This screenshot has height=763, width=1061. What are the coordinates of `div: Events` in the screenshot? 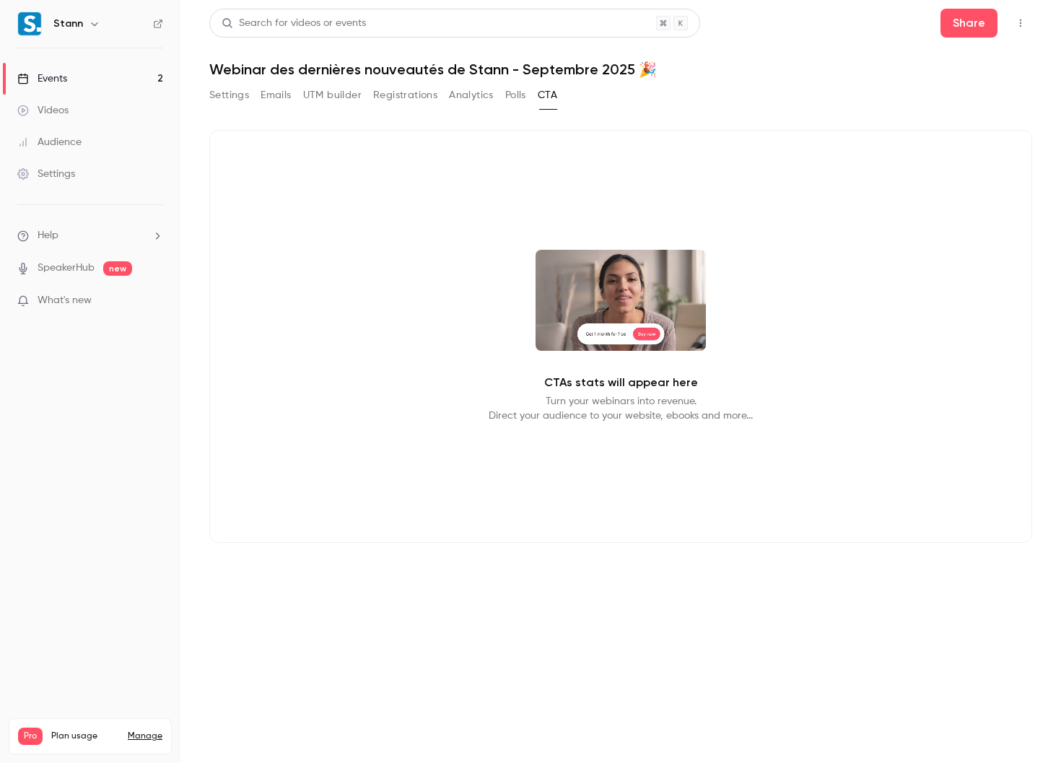 It's located at (42, 79).